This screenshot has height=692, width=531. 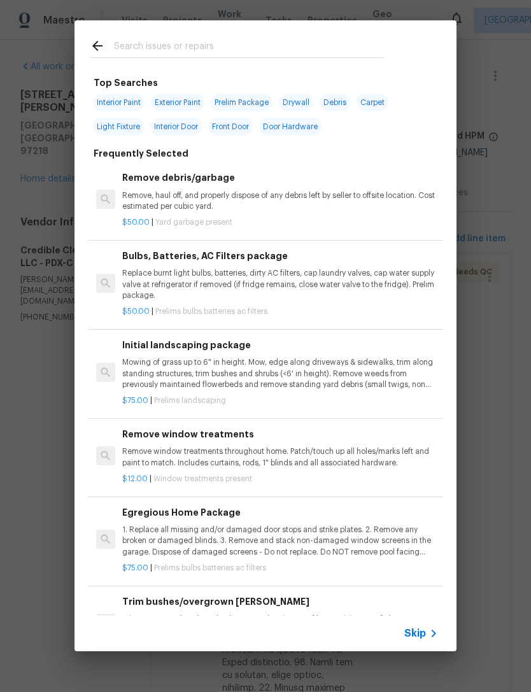 What do you see at coordinates (194, 222) in the screenshot?
I see `span: Yard garbage present` at bounding box center [194, 222].